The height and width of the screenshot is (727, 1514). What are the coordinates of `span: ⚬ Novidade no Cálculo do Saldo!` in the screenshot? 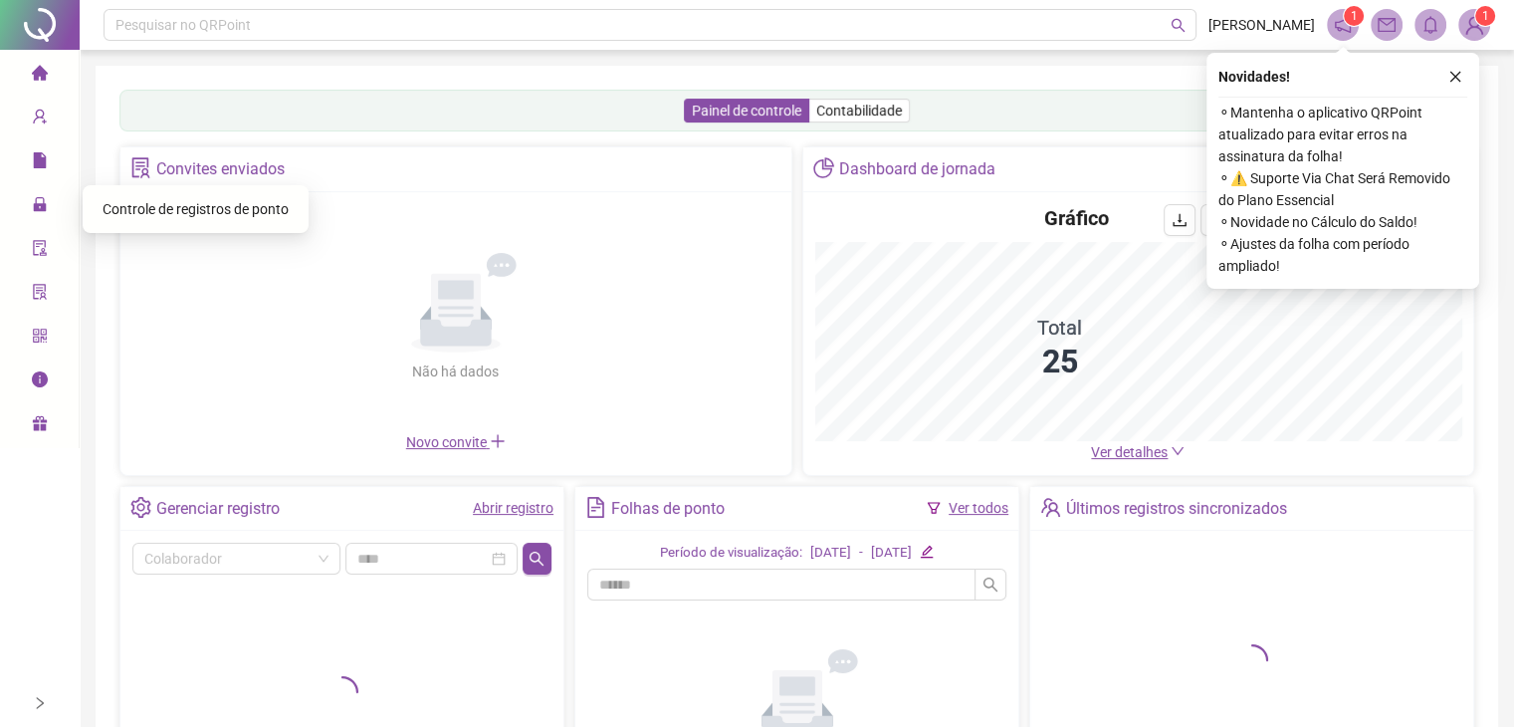 It's located at (1343, 222).